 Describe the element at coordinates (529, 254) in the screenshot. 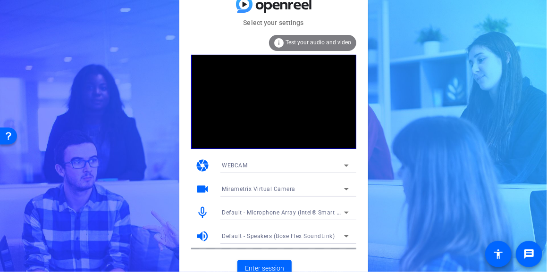

I see `mat-icon: message` at that location.